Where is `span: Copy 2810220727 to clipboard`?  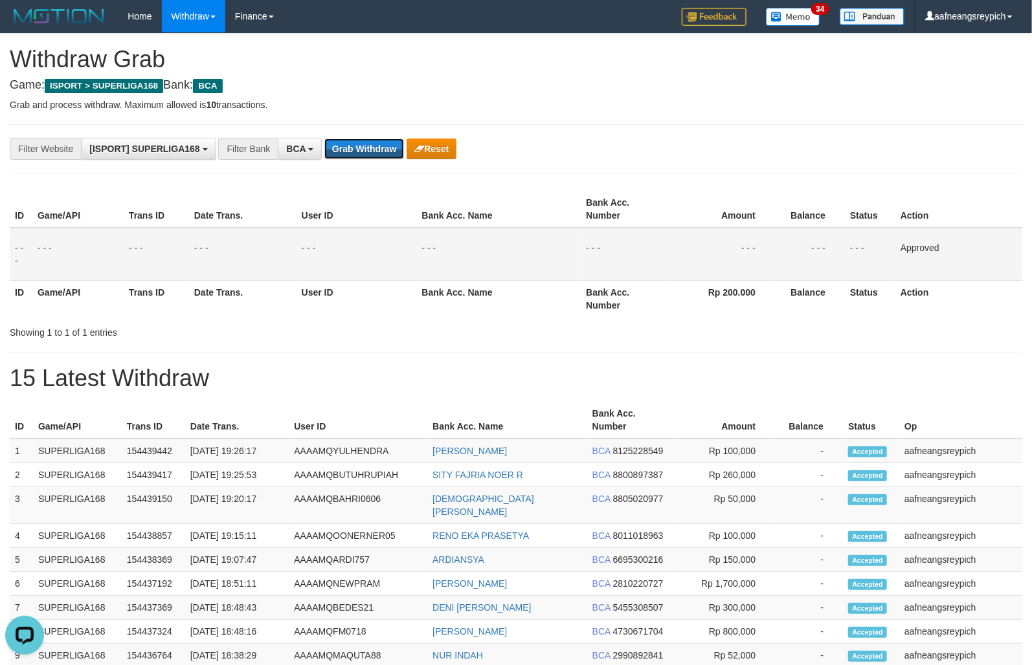
span: Copy 2810220727 to clipboard is located at coordinates (638, 584).